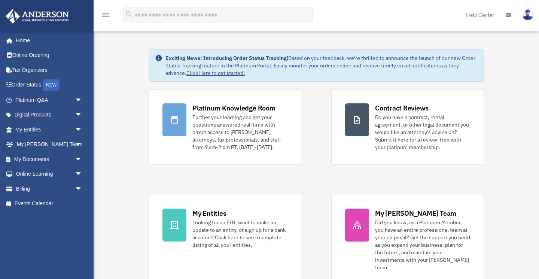 The width and height of the screenshot is (539, 279). I want to click on a: Platinum Q&Aarrow_drop_down, so click(49, 100).